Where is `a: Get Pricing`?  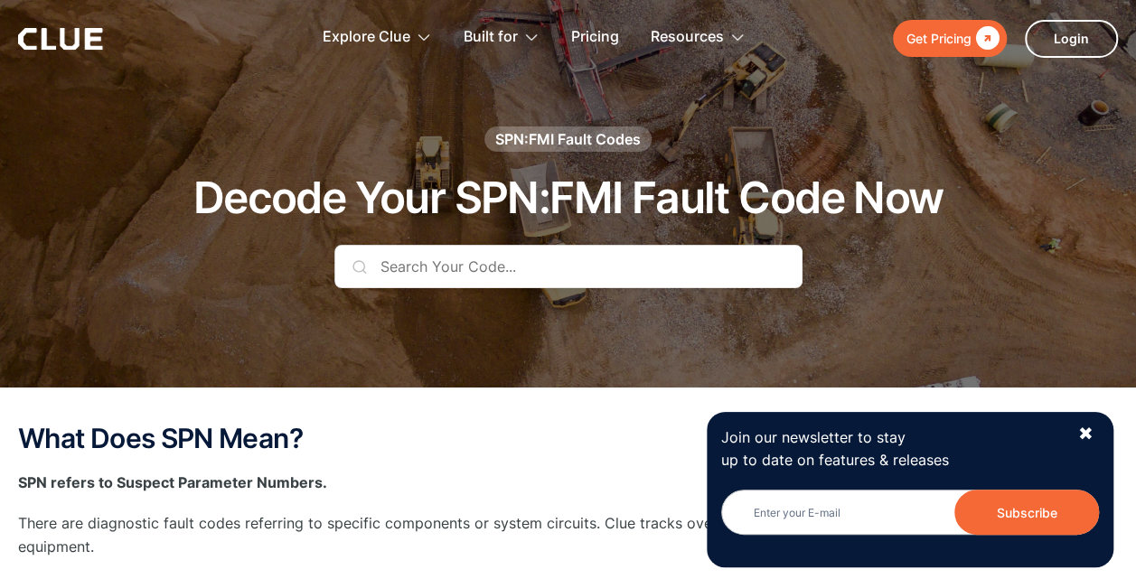 a: Get Pricing is located at coordinates (950, 38).